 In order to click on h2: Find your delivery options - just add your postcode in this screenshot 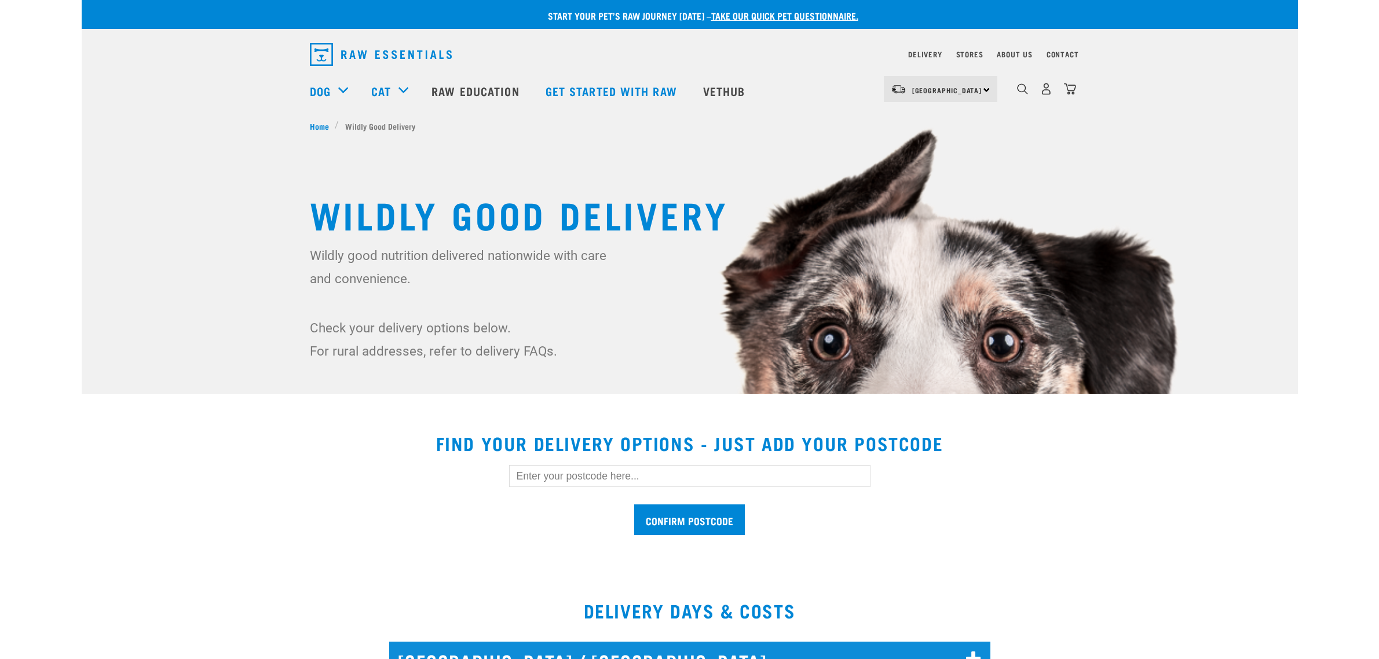, I will do `click(690, 443)`.